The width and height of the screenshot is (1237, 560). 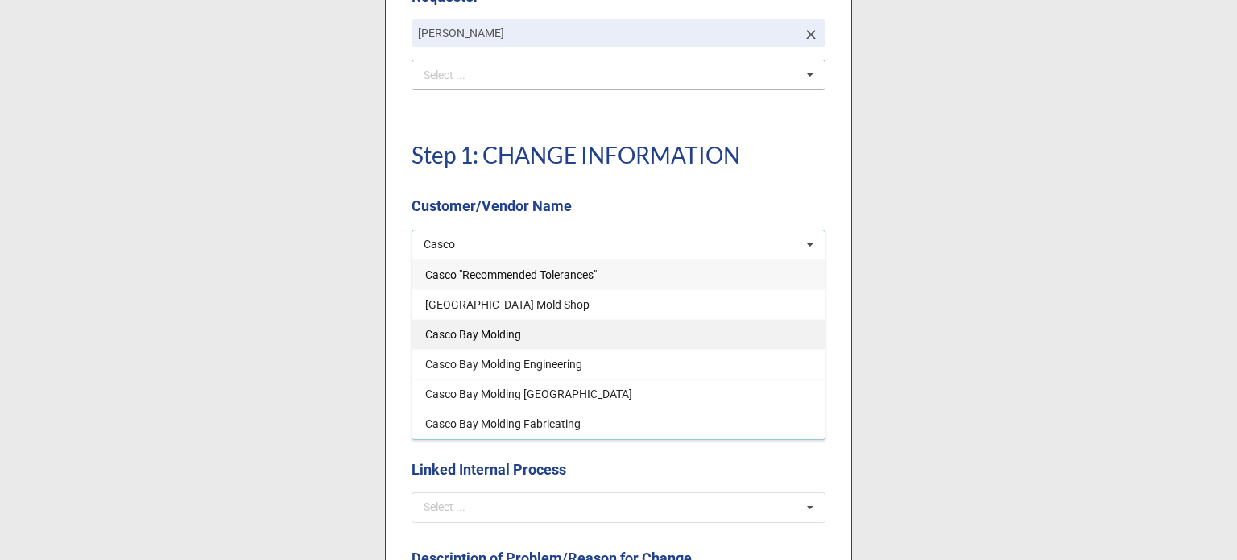 What do you see at coordinates (511, 275) in the screenshot?
I see `span: Casco "Recommended Tolerances"` at bounding box center [511, 275].